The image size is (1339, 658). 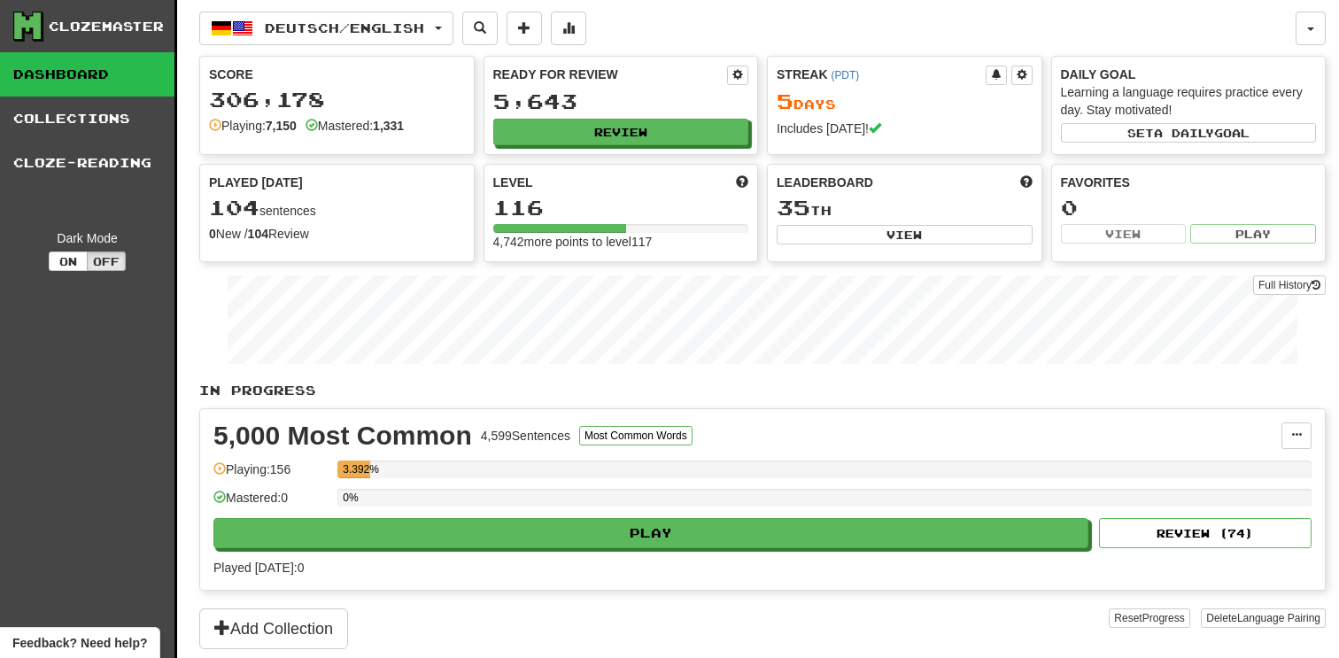 What do you see at coordinates (271, 503) in the screenshot?
I see `div: Mastered: 0` at bounding box center [271, 503].